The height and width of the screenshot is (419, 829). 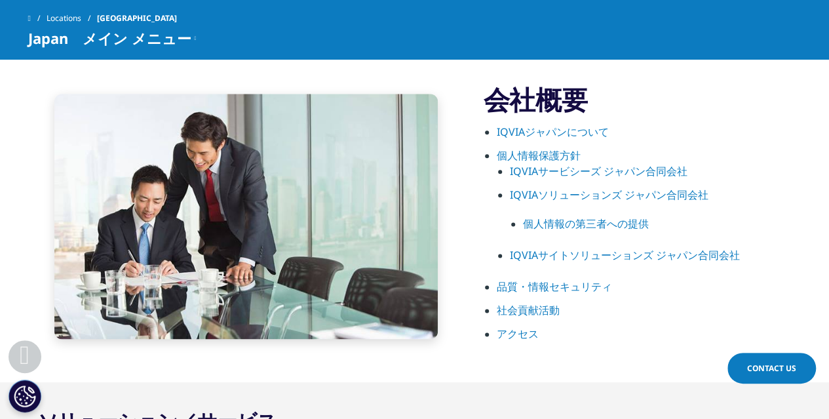 I want to click on a: IQVIAサイトソリューションズ ジャパン合同会社, so click(x=625, y=255).